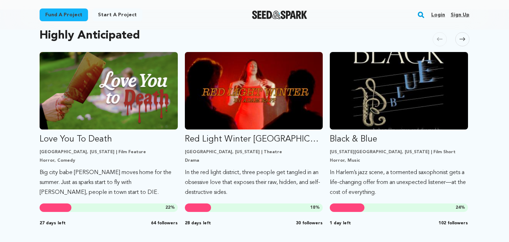 Image resolution: width=509 pixels, height=242 pixels. I want to click on a: Fund Love You To Death, so click(109, 125).